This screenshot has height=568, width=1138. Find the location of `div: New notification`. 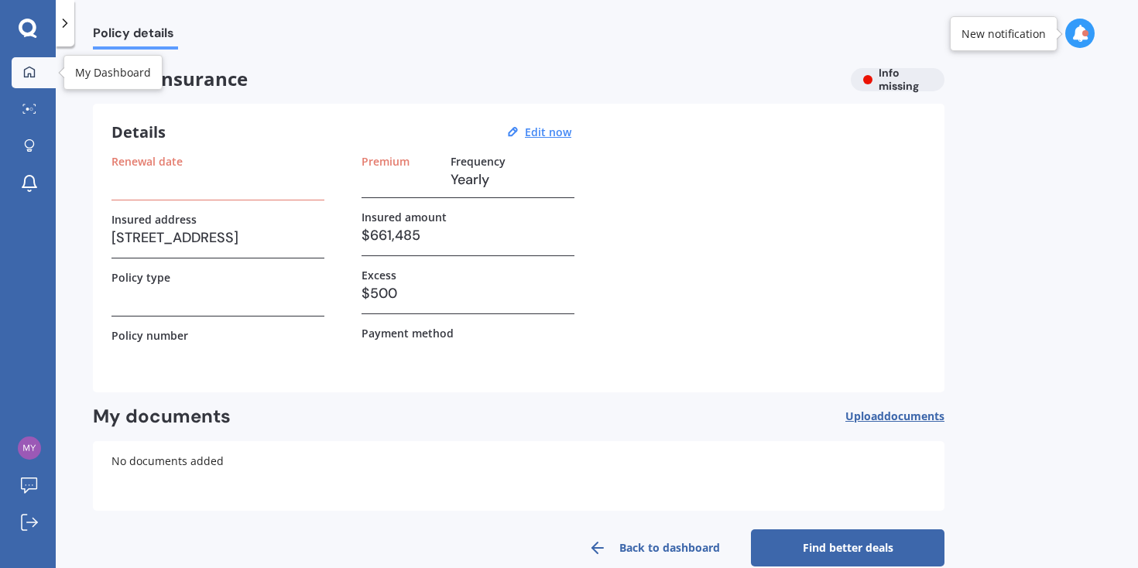

div: New notification is located at coordinates (1003, 34).